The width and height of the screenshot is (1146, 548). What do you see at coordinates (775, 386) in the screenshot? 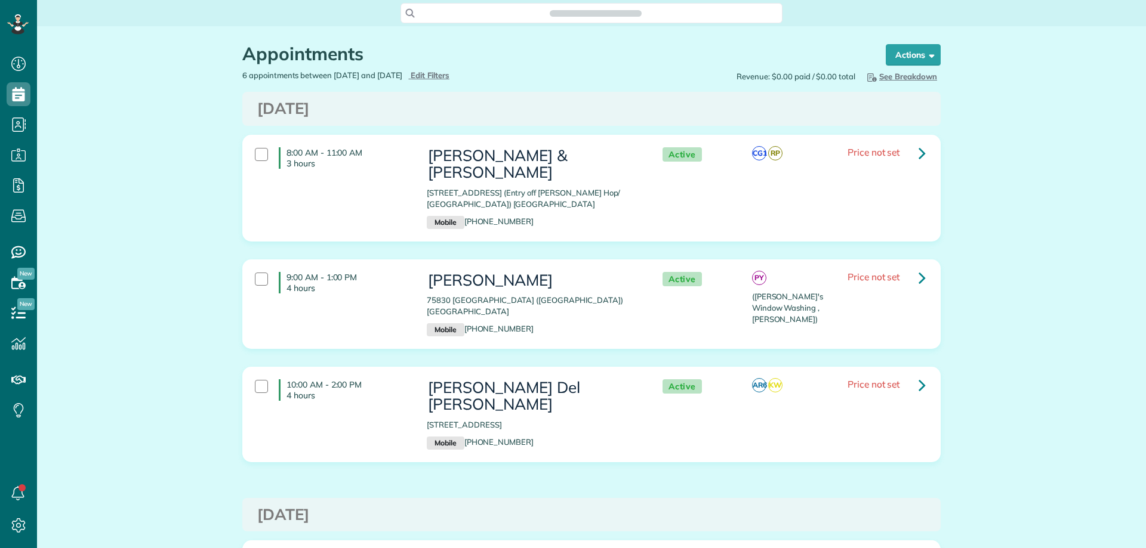
I see `span: KW` at bounding box center [775, 386].